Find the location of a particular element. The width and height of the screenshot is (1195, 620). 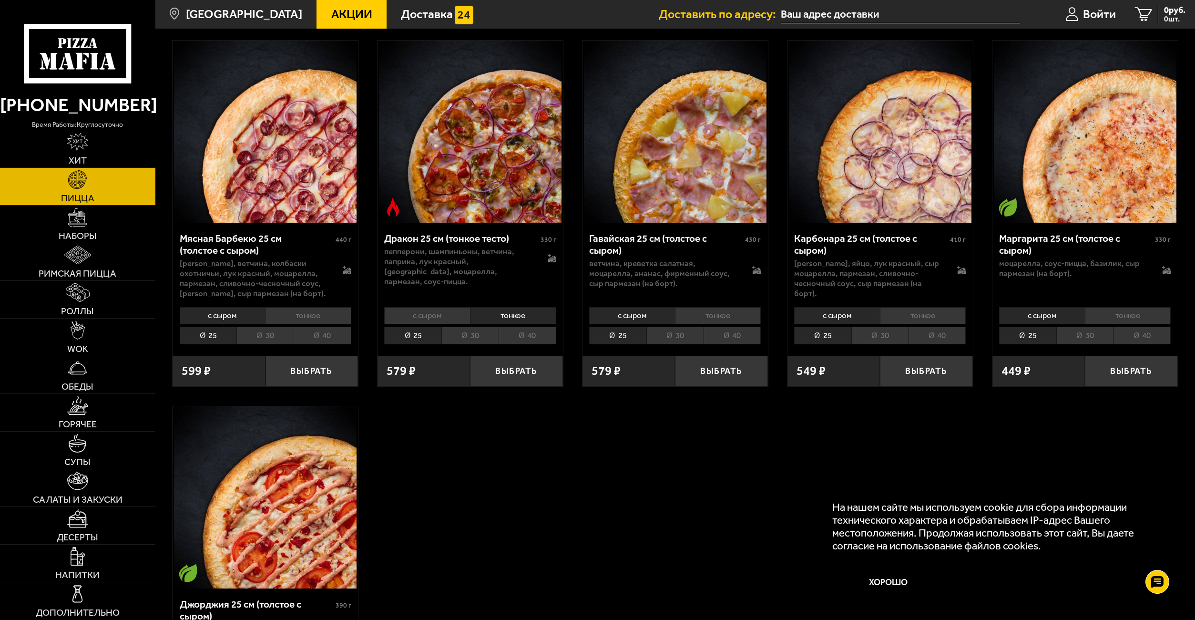

img: Карбонара 25 см (толстое с сыром) is located at coordinates (880, 132).